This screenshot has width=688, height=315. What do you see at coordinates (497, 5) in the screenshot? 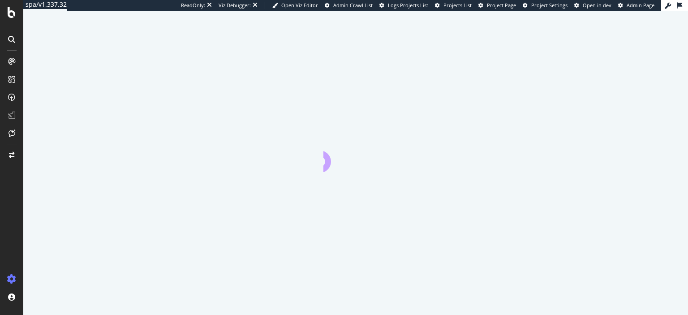
I see `a: Project Page` at bounding box center [497, 5].